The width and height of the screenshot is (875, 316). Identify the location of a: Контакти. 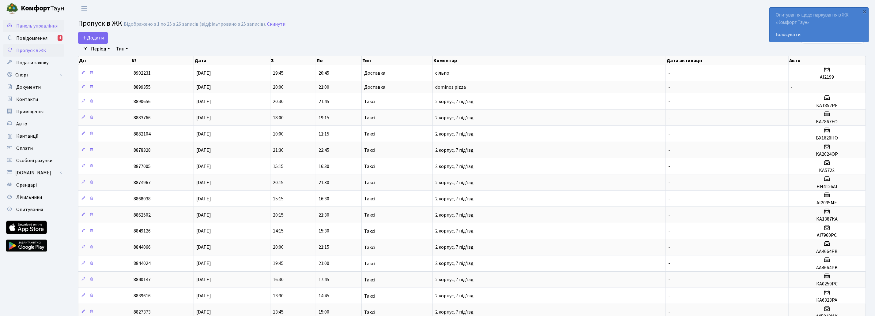
(34, 100).